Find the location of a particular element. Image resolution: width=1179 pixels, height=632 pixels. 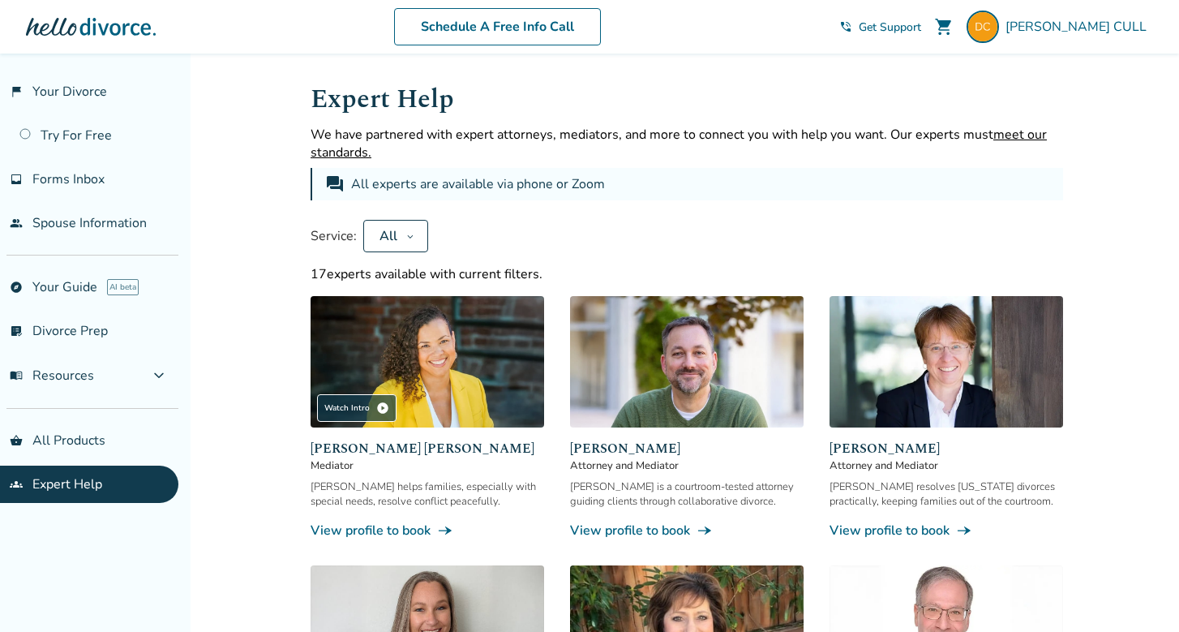

span: play_circle is located at coordinates (383, 408).